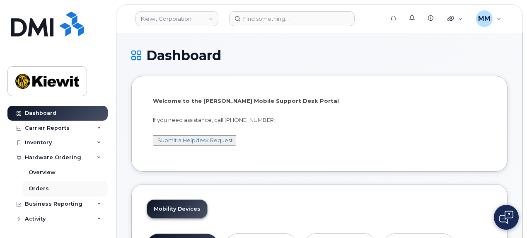 Image resolution: width=527 pixels, height=238 pixels. Describe the element at coordinates (177, 209) in the screenshot. I see `a: Mobility Devices` at that location.